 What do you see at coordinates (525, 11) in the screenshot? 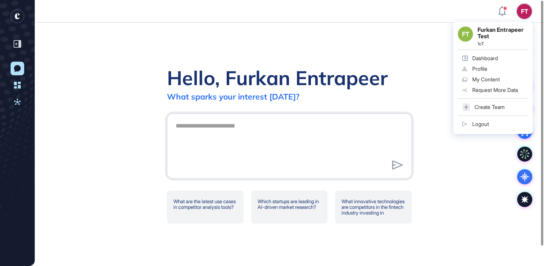
I see `button: FT` at bounding box center [525, 11].